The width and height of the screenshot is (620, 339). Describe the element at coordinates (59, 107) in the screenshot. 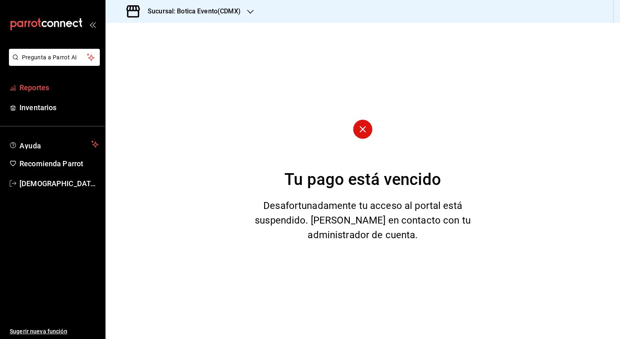

I see `span: Inventarios` at that location.